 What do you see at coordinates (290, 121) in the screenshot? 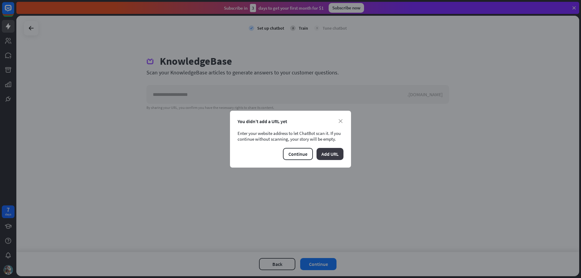
I see `div: You didn’t add a URL yet` at bounding box center [290, 121].